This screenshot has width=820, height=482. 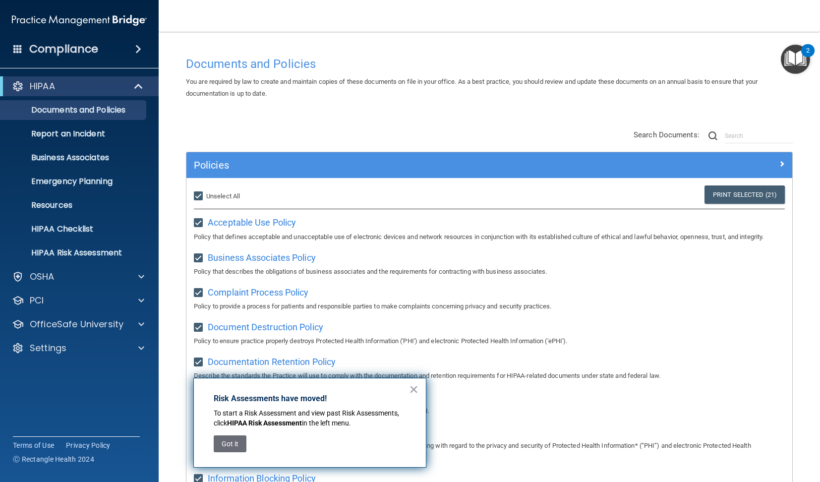 I want to click on p: Policy to provide a process for patients and responsible parties to make complaints concerning pr..., so click(x=489, y=306).